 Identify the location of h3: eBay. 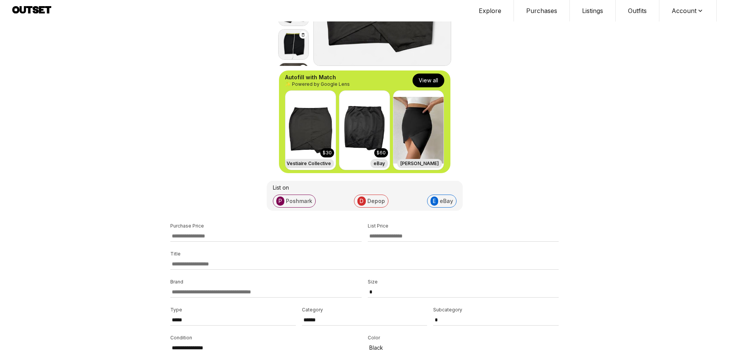
(379, 163).